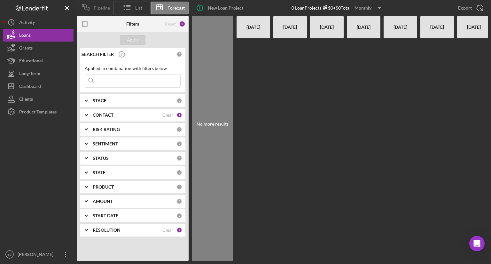  Describe the element at coordinates (106, 216) in the screenshot. I see `b: START DATE` at that location.